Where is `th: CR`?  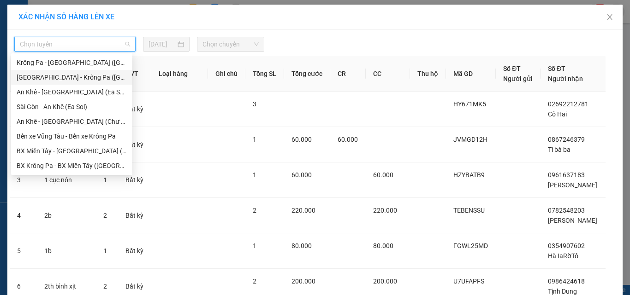 th: CR is located at coordinates (348, 74).